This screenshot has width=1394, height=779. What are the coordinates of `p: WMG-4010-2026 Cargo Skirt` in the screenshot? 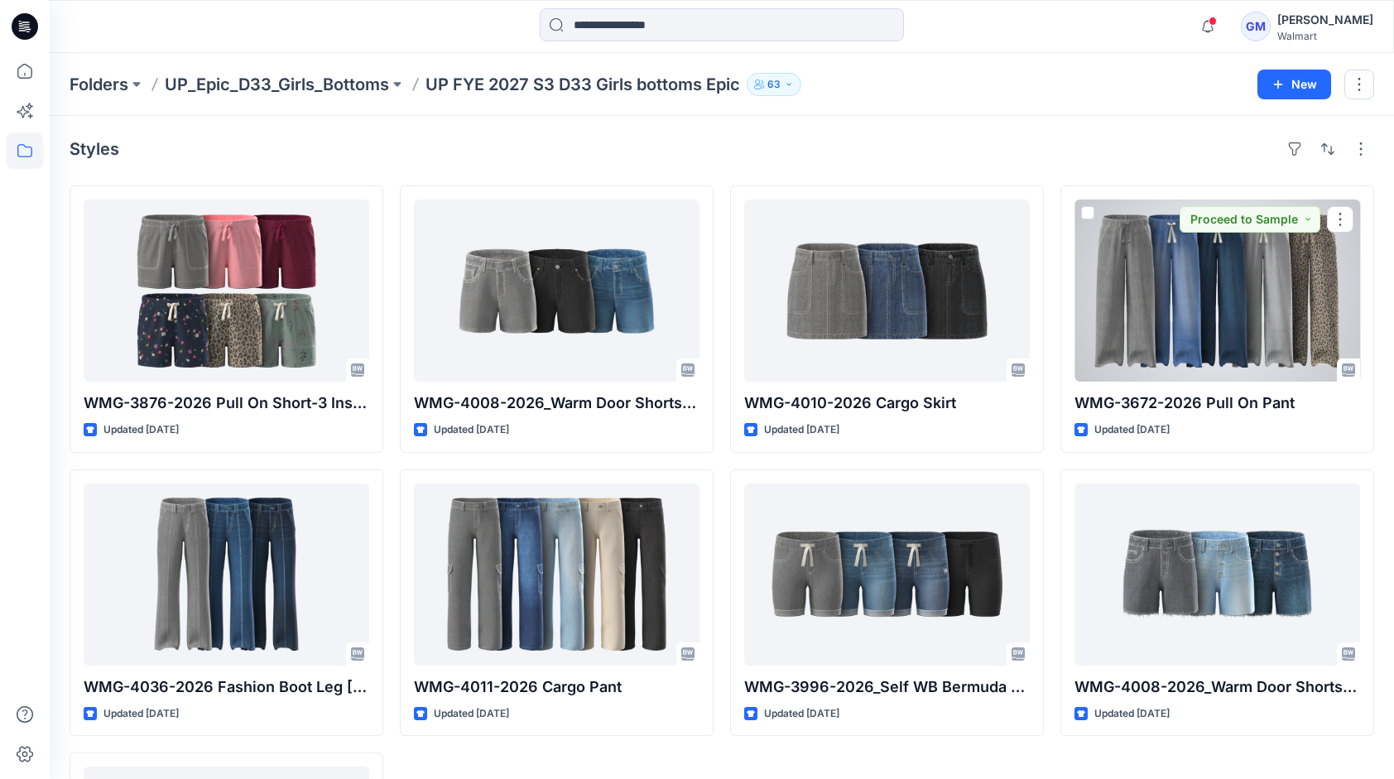 It's located at (887, 403).